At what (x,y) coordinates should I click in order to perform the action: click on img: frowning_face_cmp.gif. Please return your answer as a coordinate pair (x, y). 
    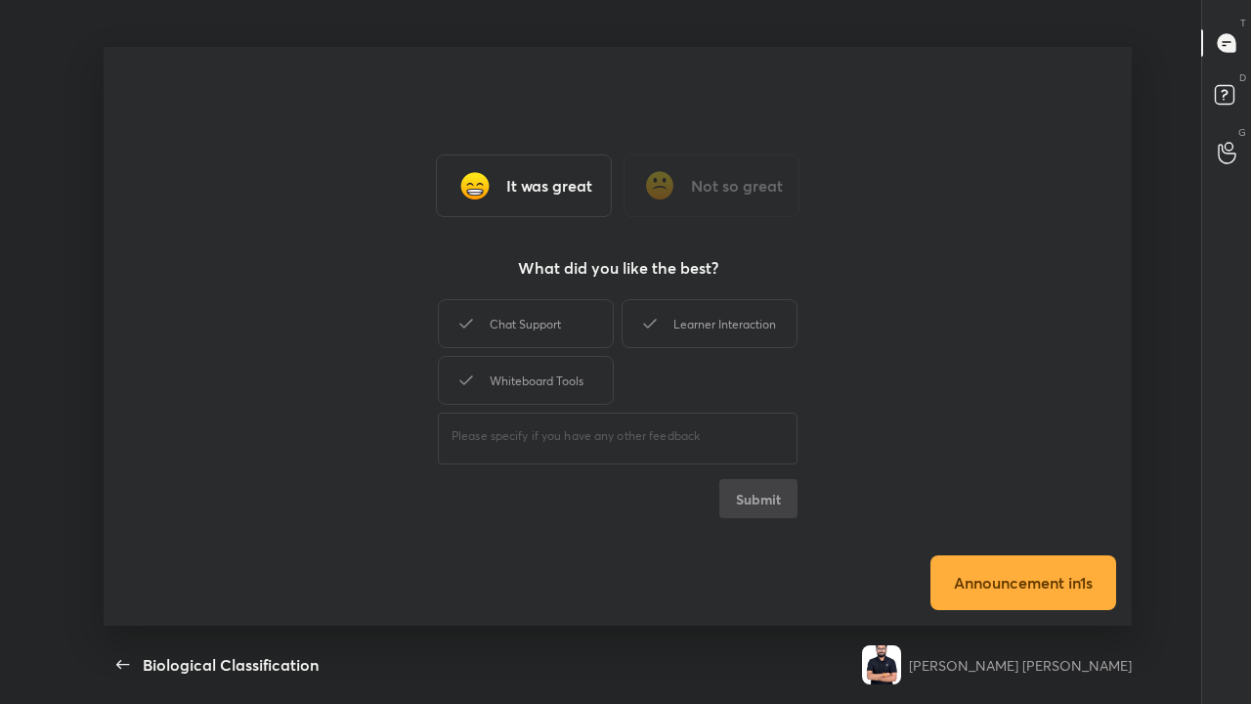
    Looking at the image, I should click on (660, 186).